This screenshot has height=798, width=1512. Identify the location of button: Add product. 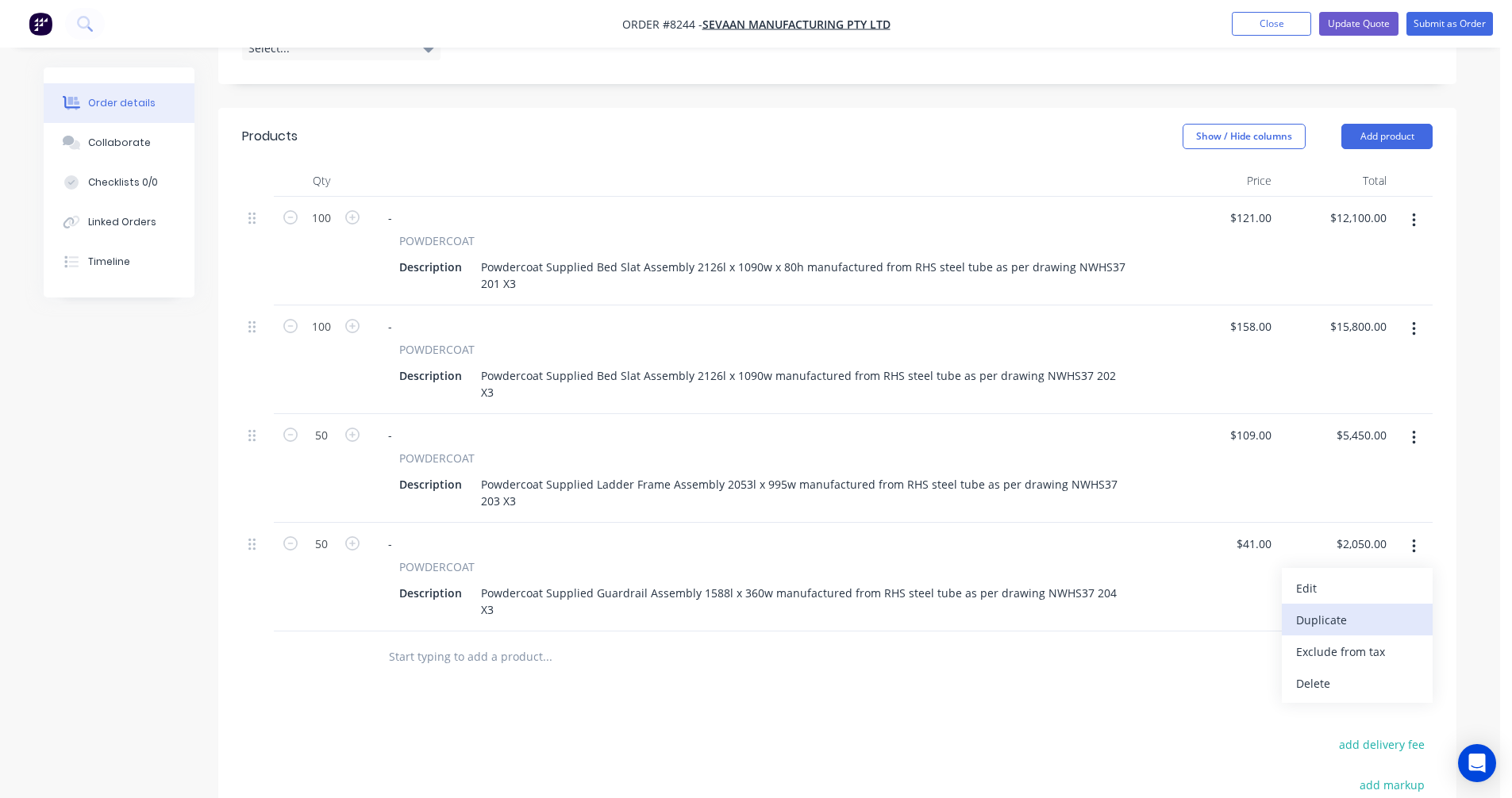
(1387, 136).